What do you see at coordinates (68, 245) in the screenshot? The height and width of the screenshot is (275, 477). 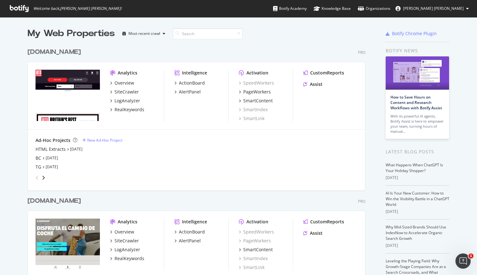 I see `img: www.carwow.es` at bounding box center [68, 245].